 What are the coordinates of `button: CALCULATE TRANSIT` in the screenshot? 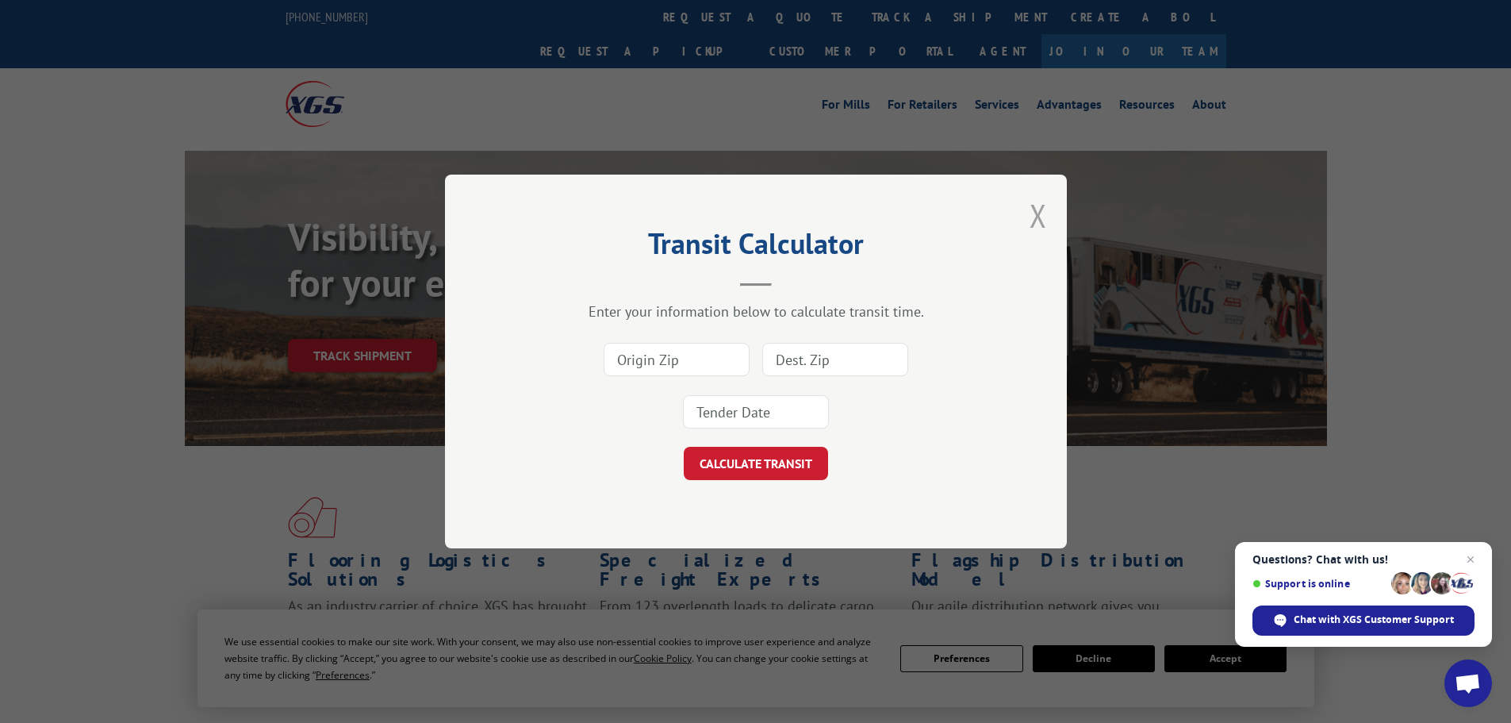 It's located at (756, 463).